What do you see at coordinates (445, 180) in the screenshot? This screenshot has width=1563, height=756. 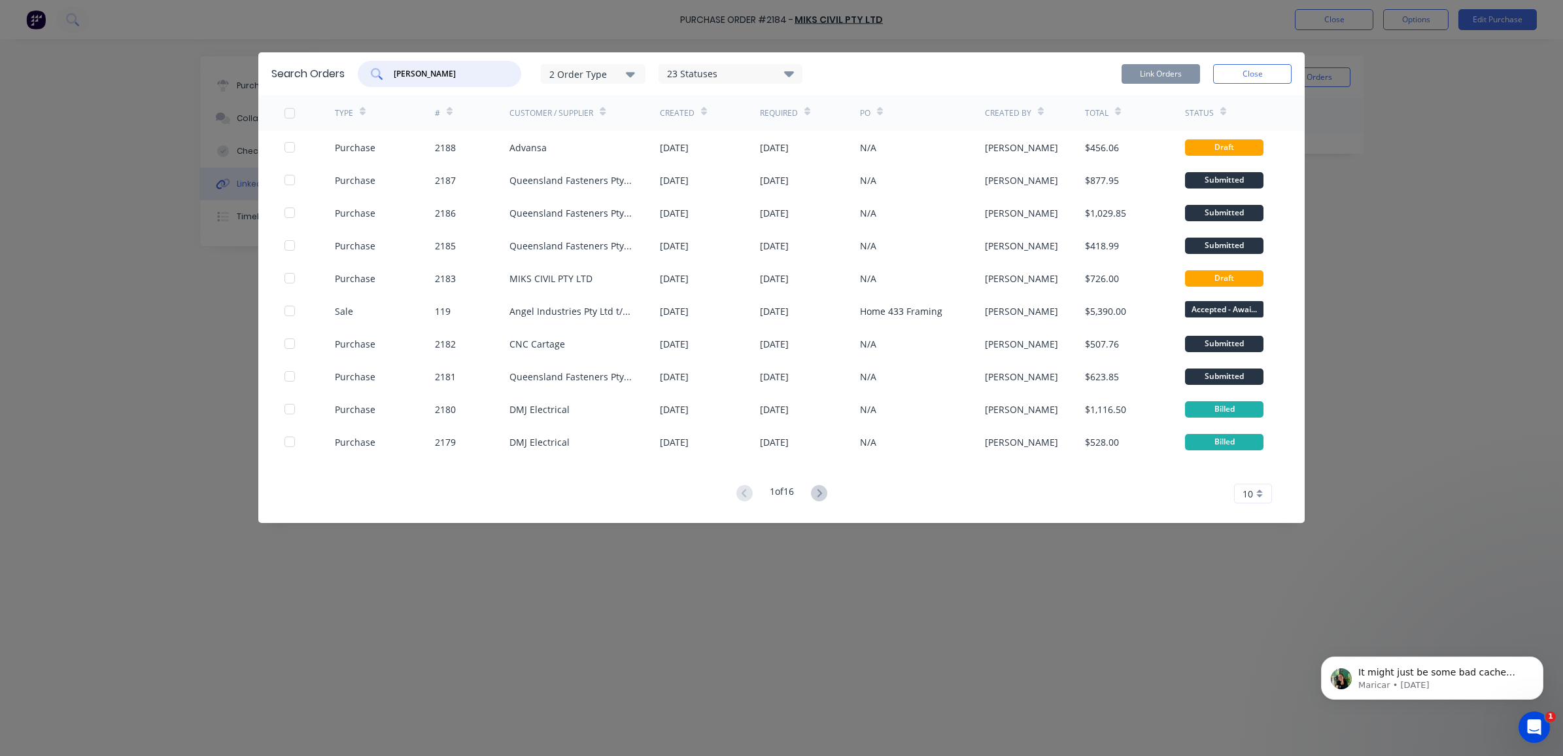 I see `div: 2187` at bounding box center [445, 180].